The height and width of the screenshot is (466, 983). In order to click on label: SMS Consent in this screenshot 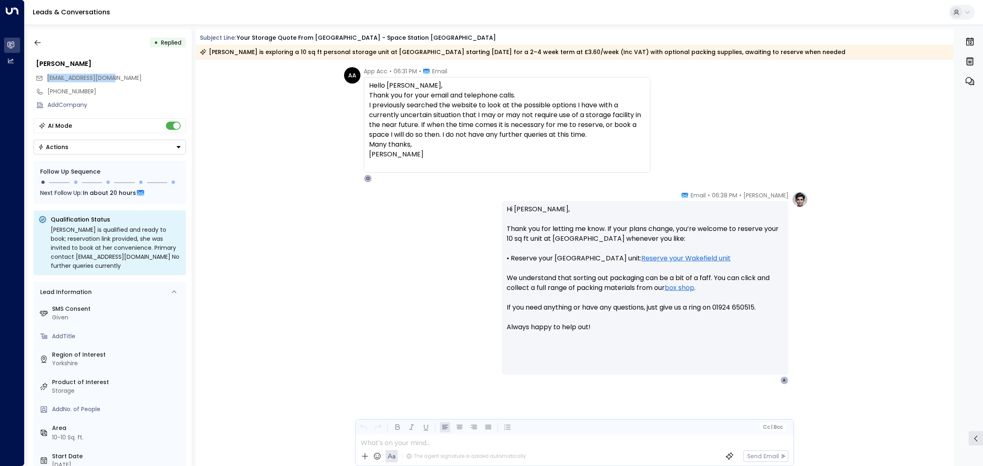, I will do `click(117, 309)`.